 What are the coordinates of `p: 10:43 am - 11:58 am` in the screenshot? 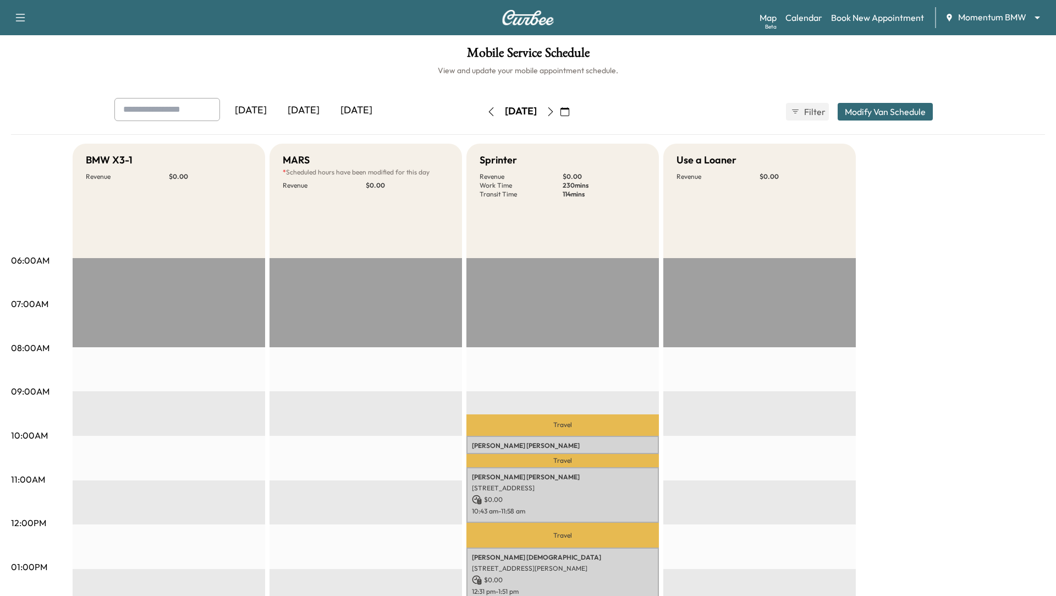 It's located at (563, 511).